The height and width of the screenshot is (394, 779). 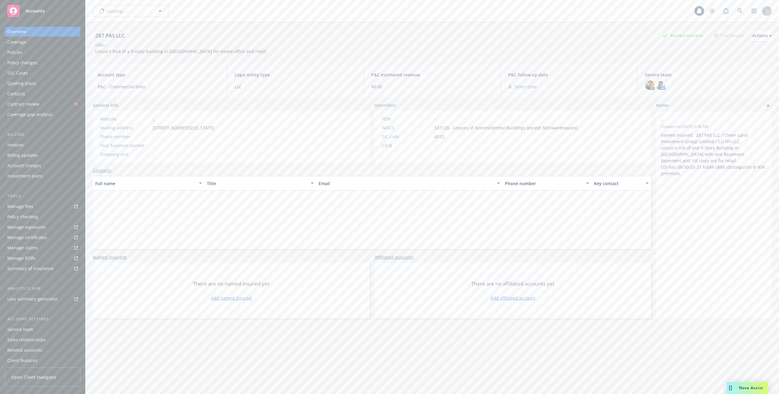 I want to click on div: Analytics hub, so click(x=43, y=289).